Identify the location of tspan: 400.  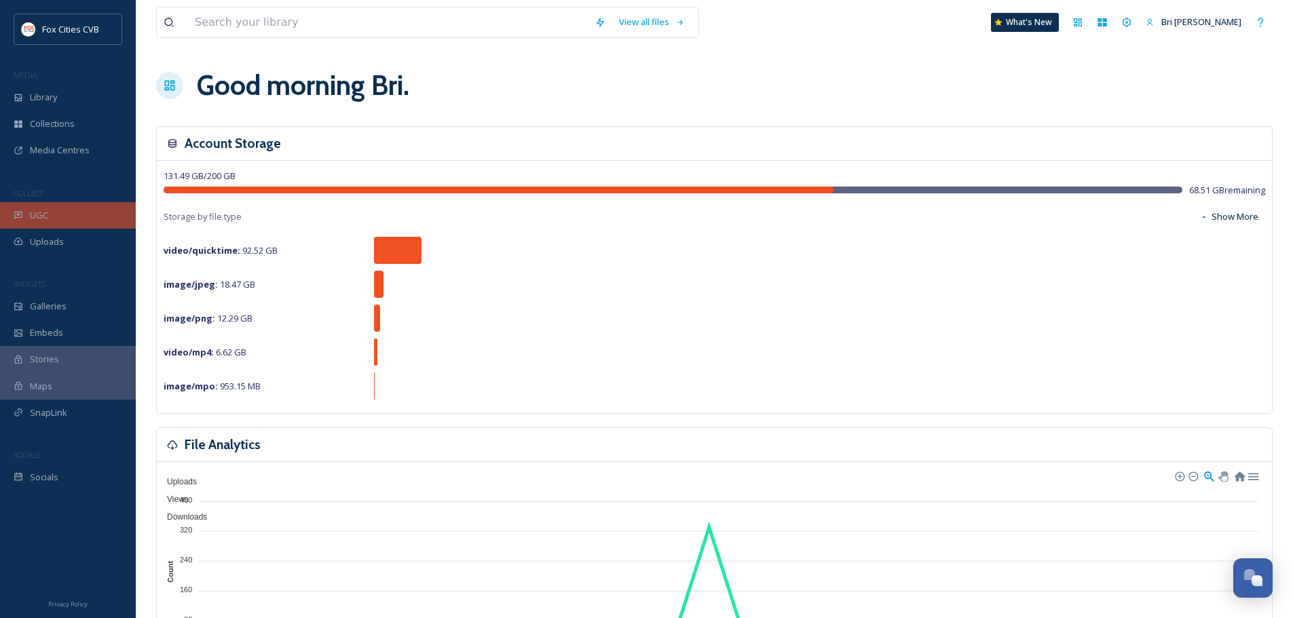
(186, 500).